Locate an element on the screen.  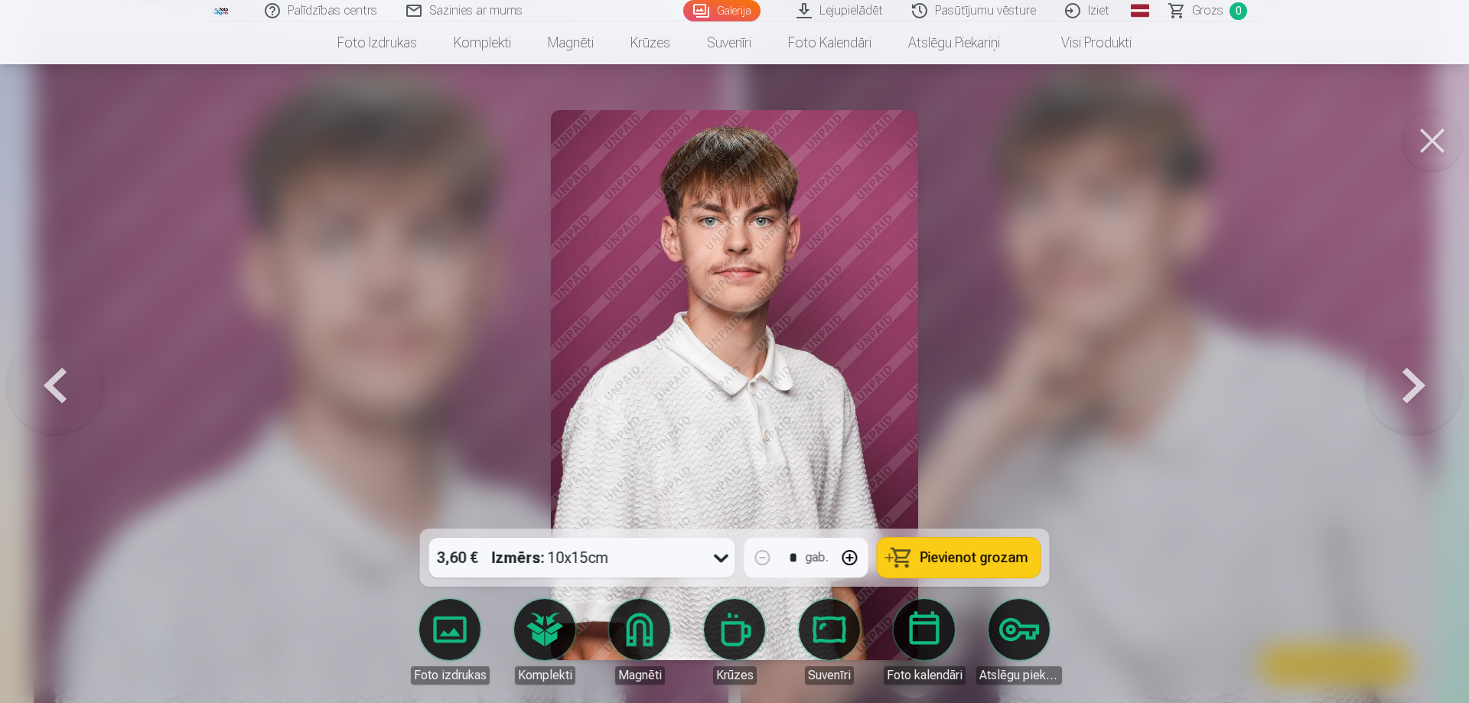
div: Atslēgu piekariņi is located at coordinates (1019, 675).